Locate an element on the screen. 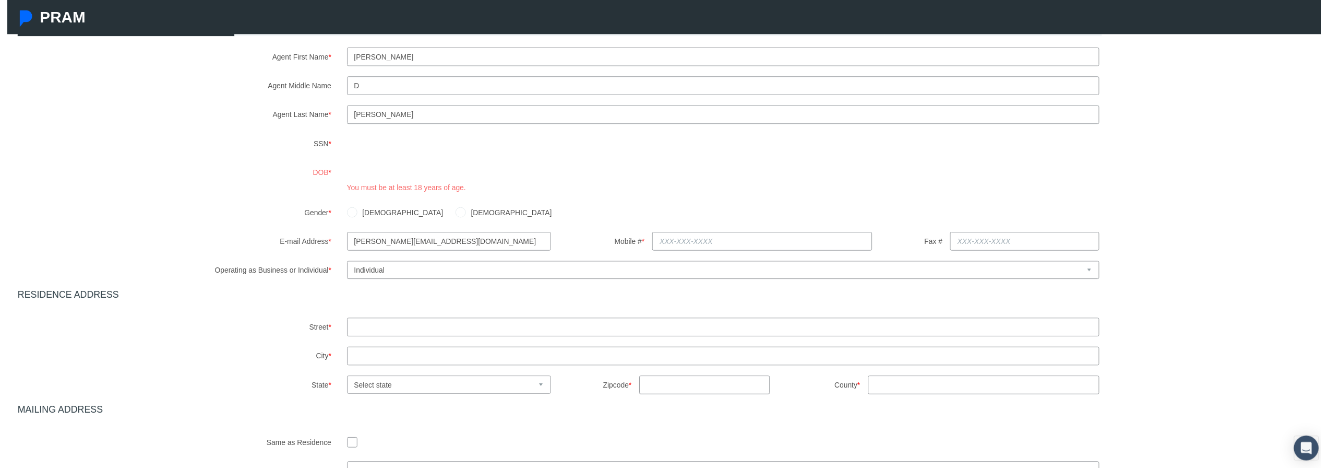 The height and width of the screenshot is (468, 1328). label: City is located at coordinates (169, 360).